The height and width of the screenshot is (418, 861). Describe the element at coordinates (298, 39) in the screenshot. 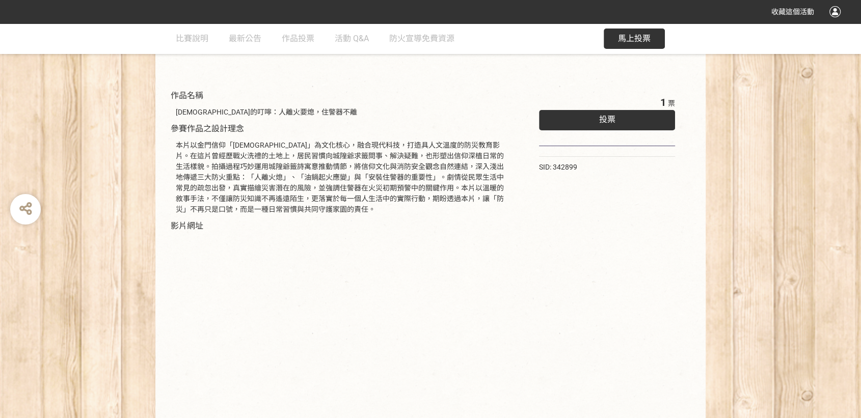

I see `a: 作品投票` at that location.